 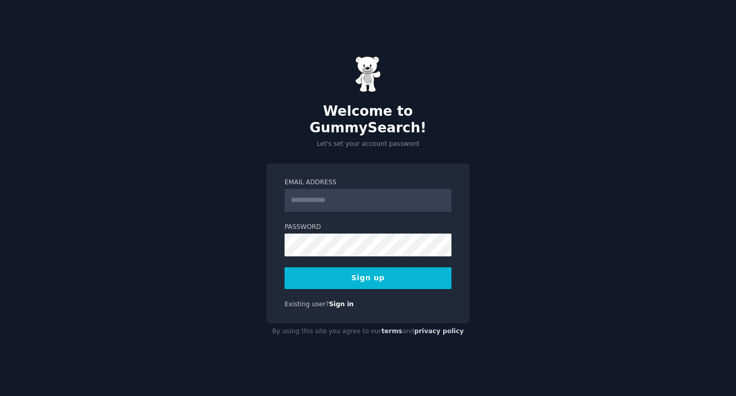 I want to click on a: Sign in, so click(x=342, y=304).